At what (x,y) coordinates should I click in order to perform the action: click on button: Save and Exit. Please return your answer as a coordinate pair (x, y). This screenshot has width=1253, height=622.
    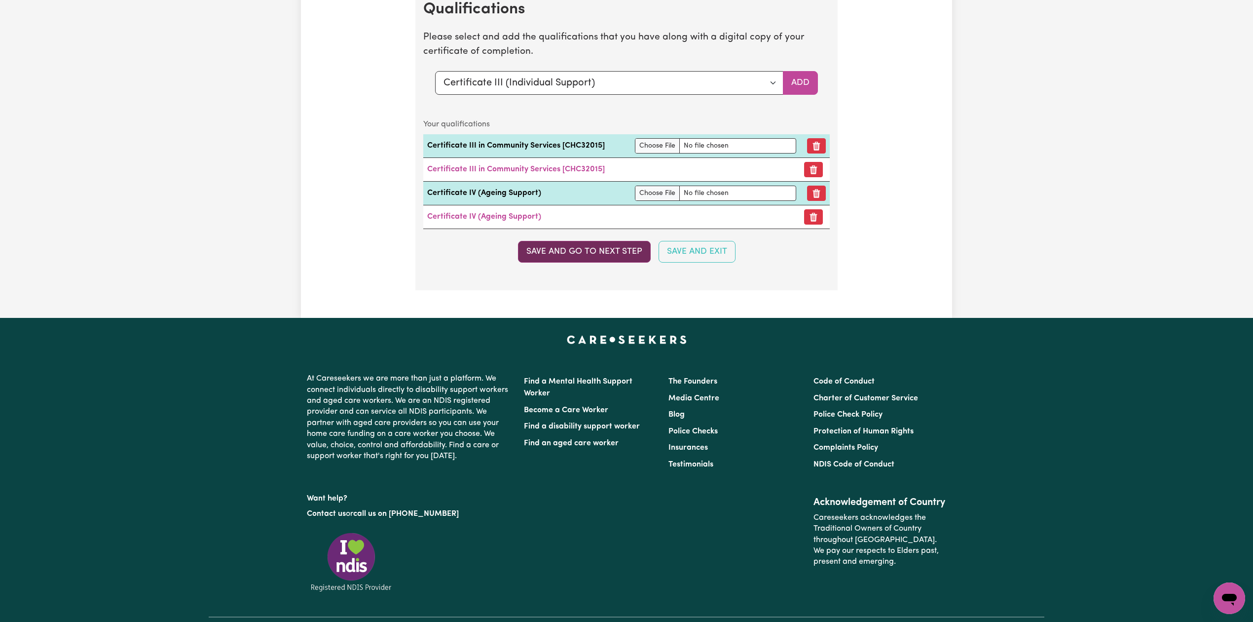
    Looking at the image, I should click on (697, 252).